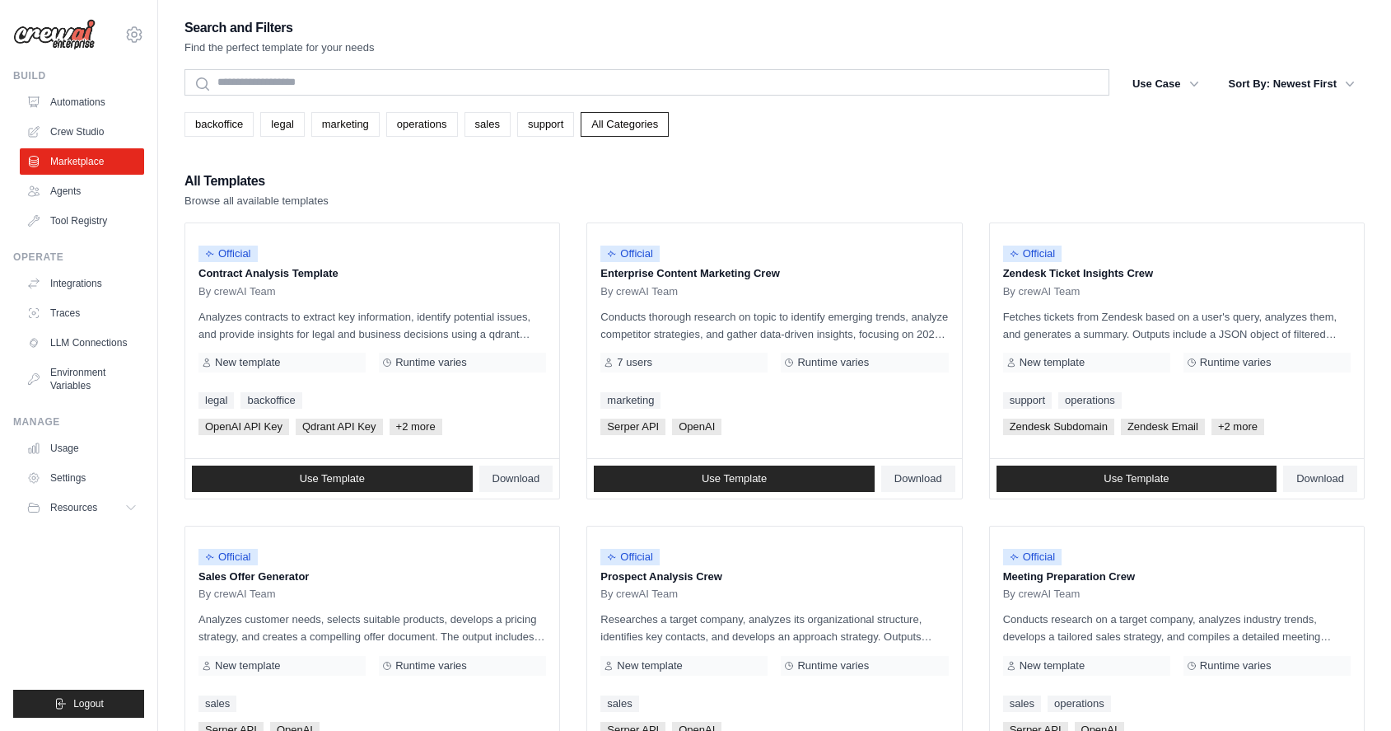  I want to click on div: Manage, so click(78, 422).